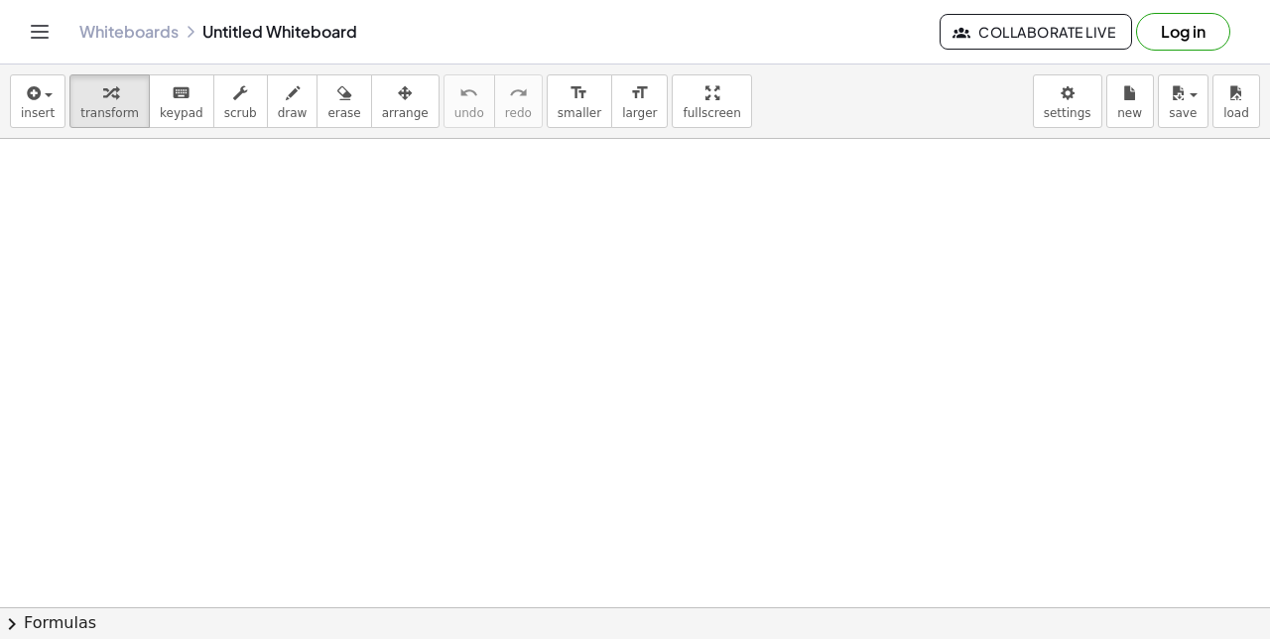  Describe the element at coordinates (1237, 101) in the screenshot. I see `button: load` at that location.